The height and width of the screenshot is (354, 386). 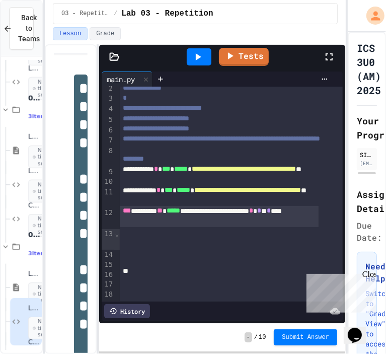 What do you see at coordinates (37, 34) in the screenshot?
I see `div: Chat with us now!Close` at bounding box center [37, 34].